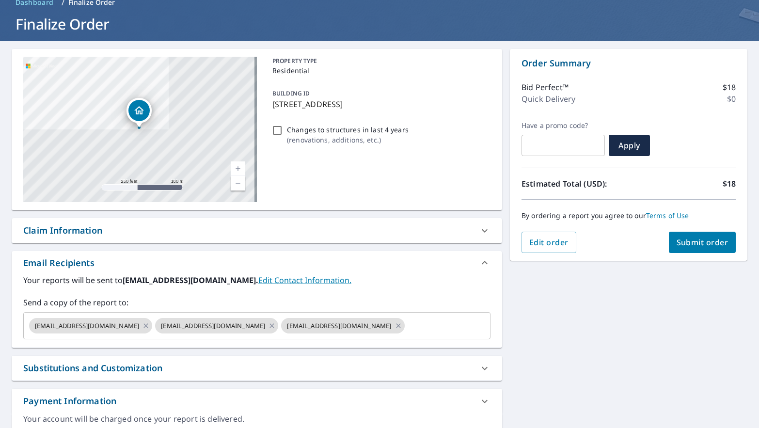 Image resolution: width=759 pixels, height=428 pixels. What do you see at coordinates (574, 184) in the screenshot?
I see `p: Estimated Total (USD):` at bounding box center [574, 184].